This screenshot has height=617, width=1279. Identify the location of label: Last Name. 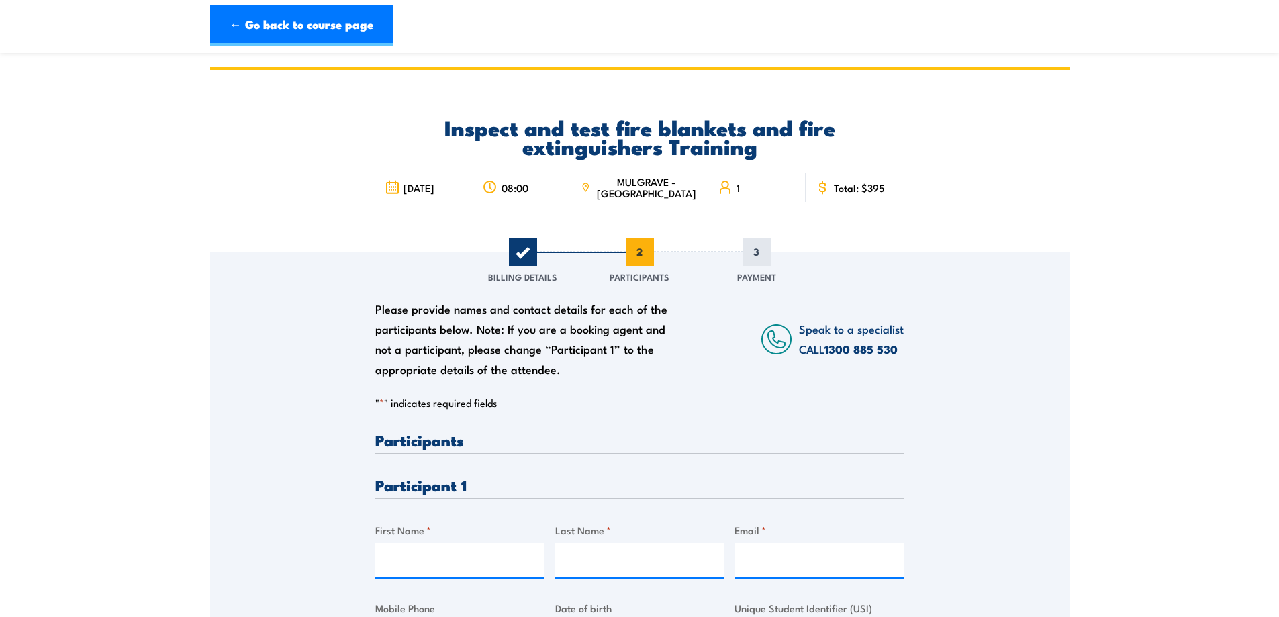
(640, 530).